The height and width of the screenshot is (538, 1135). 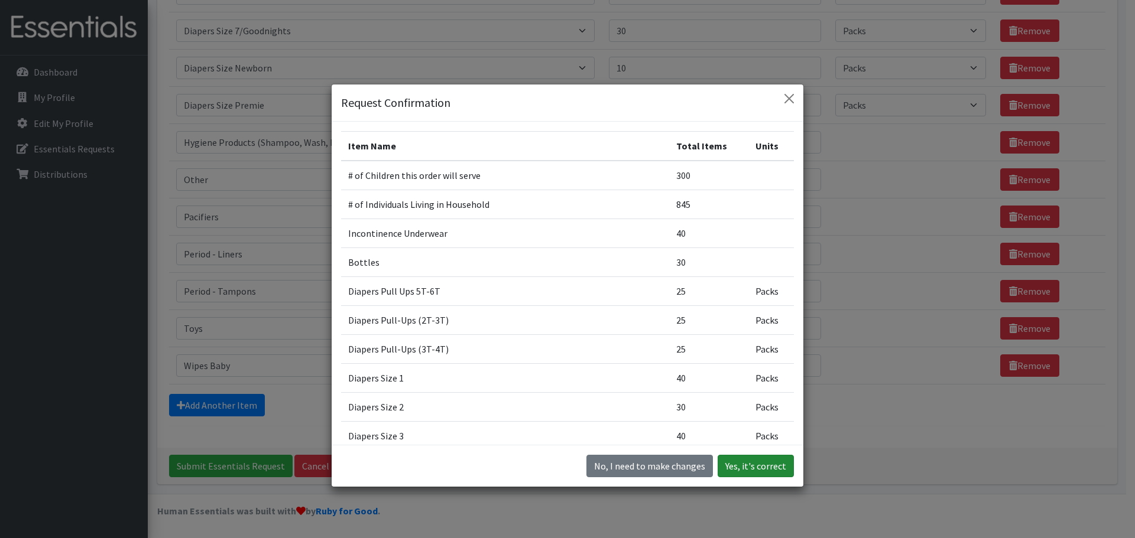 I want to click on button: Close, so click(x=789, y=99).